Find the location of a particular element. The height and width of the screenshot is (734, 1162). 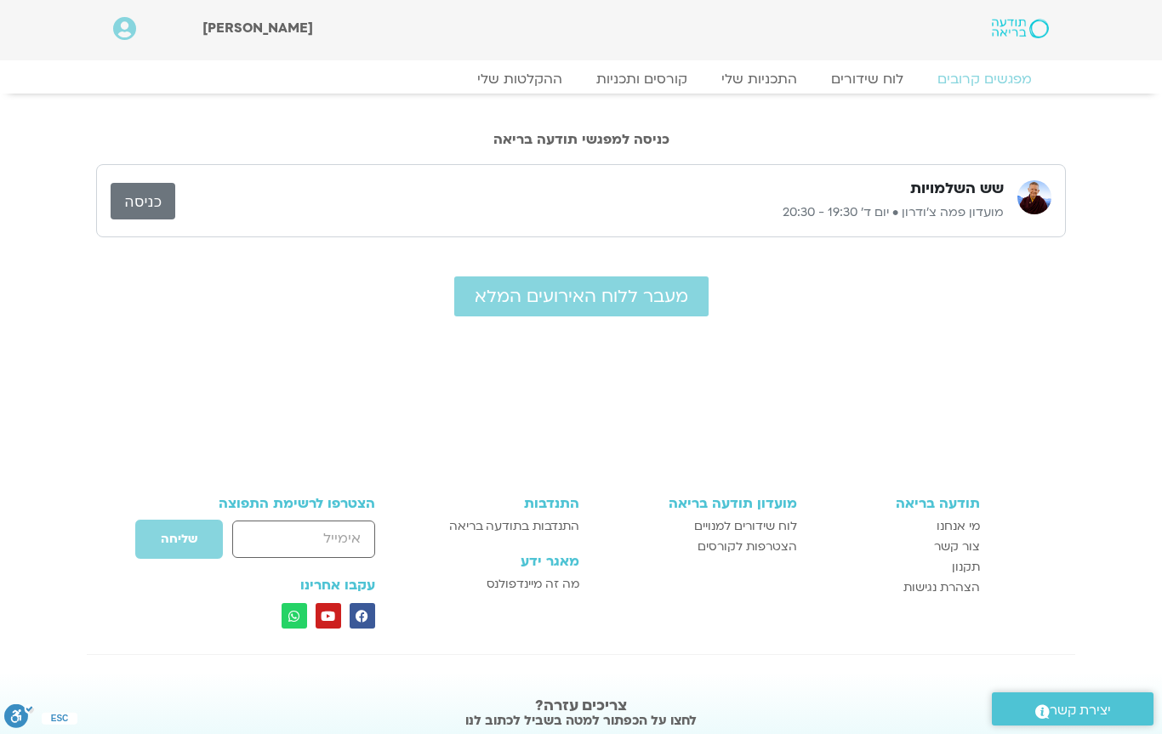

p: מועדון פמה צ'ודרון • יום ד׳ 19:30 - 20:30 is located at coordinates (589, 213).